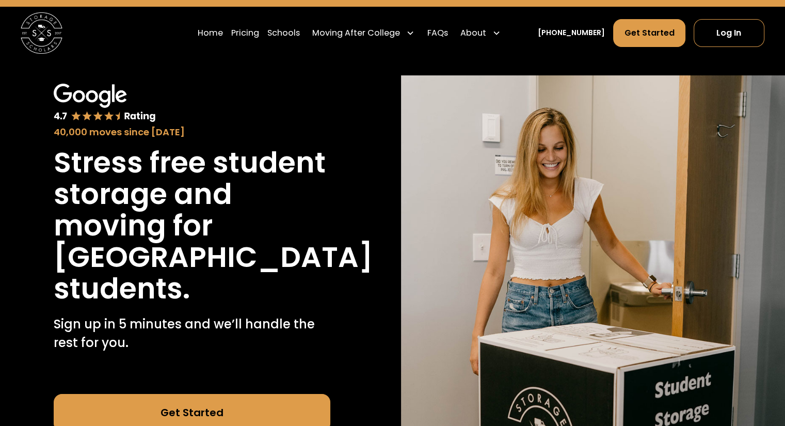 Image resolution: width=785 pixels, height=426 pixels. What do you see at coordinates (729, 33) in the screenshot?
I see `a: Log In` at bounding box center [729, 33].